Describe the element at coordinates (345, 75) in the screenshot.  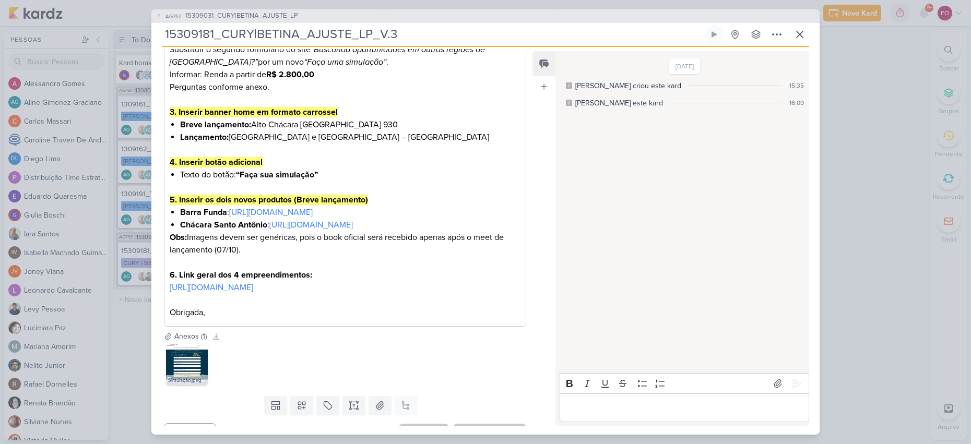
I see `p: Informar: Renda a partir de` at that location.